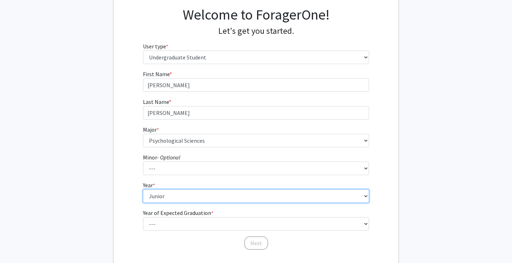 The height and width of the screenshot is (263, 512). Describe the element at coordinates (162, 157) in the screenshot. I see `label: Minor` at that location.